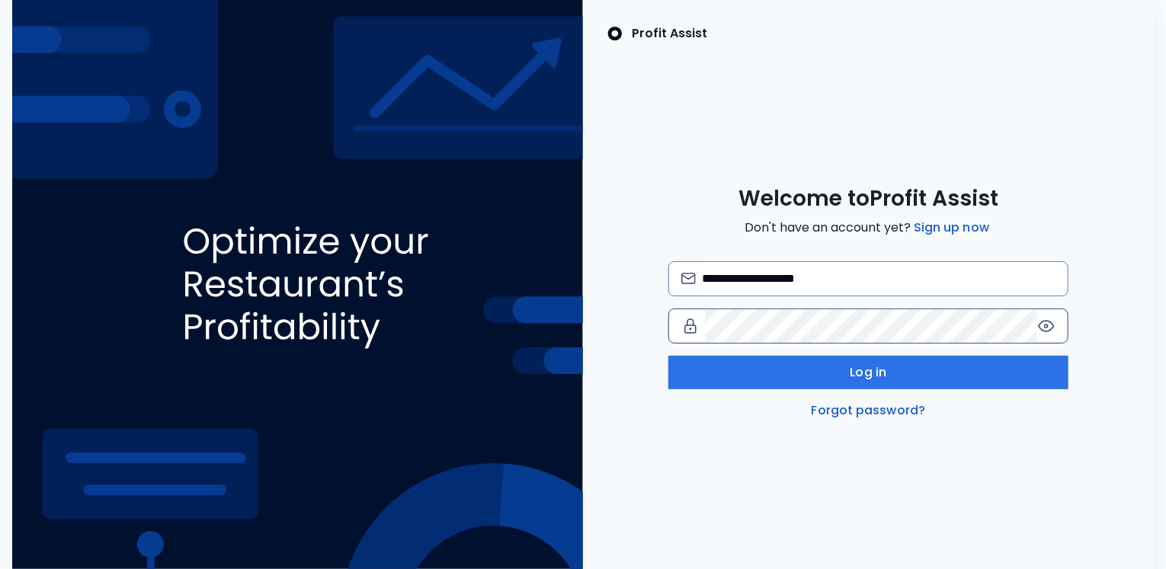 The height and width of the screenshot is (569, 1166). What do you see at coordinates (868, 199) in the screenshot?
I see `span: Welcome to Profit Assist` at bounding box center [868, 199].